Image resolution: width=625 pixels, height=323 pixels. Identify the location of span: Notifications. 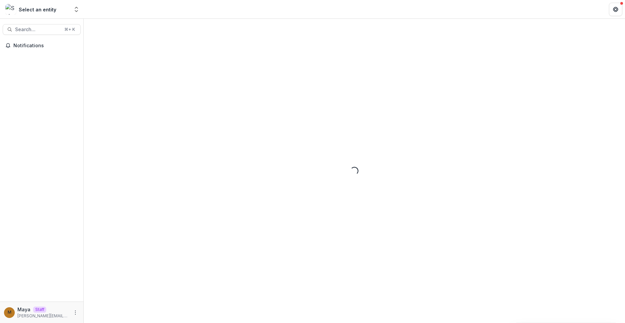
(46, 46).